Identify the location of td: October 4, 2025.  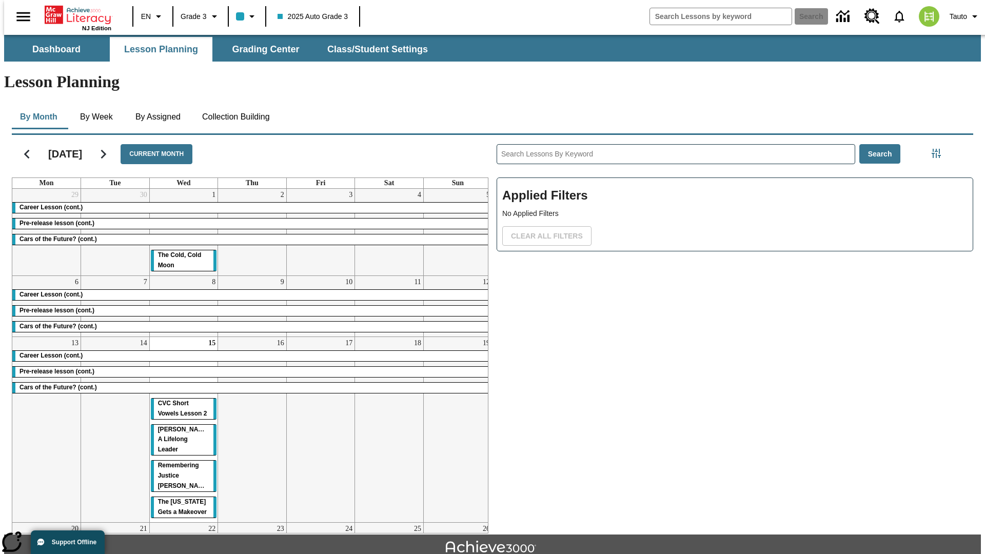
(390, 232).